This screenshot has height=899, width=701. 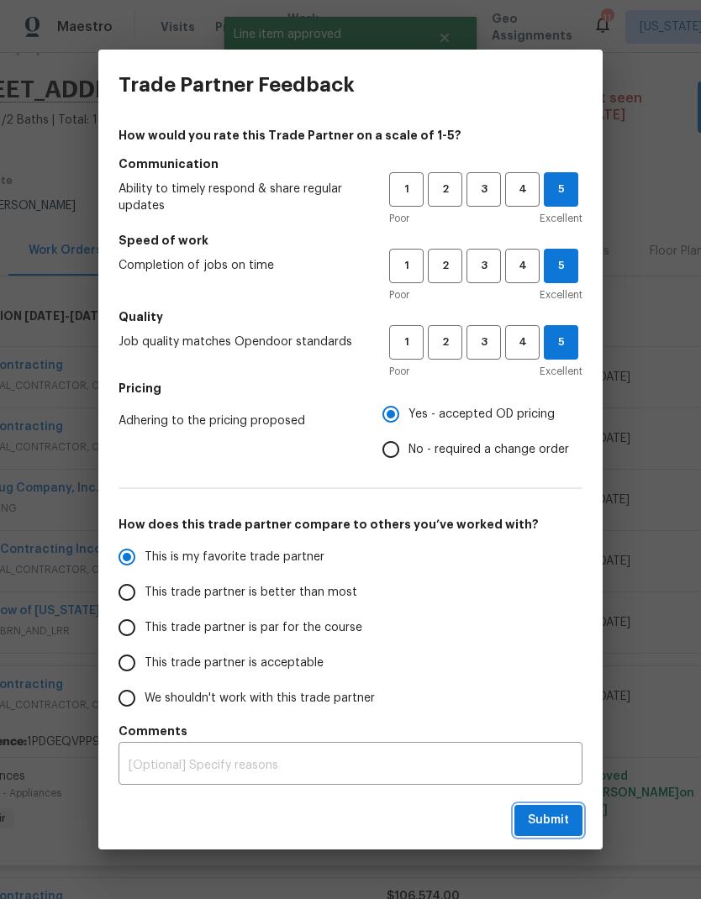 What do you see at coordinates (481, 414) in the screenshot?
I see `span: Yes - accepted OD pricing` at bounding box center [481, 414].